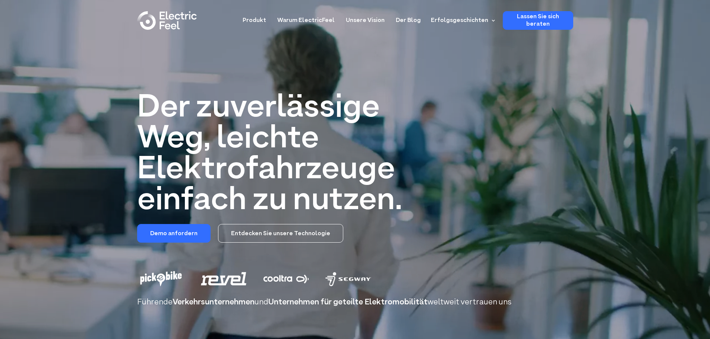 This screenshot has width=710, height=339. What do you see at coordinates (280, 234) in the screenshot?
I see `font: Entdecken Sie unsere Technologie` at bounding box center [280, 234].